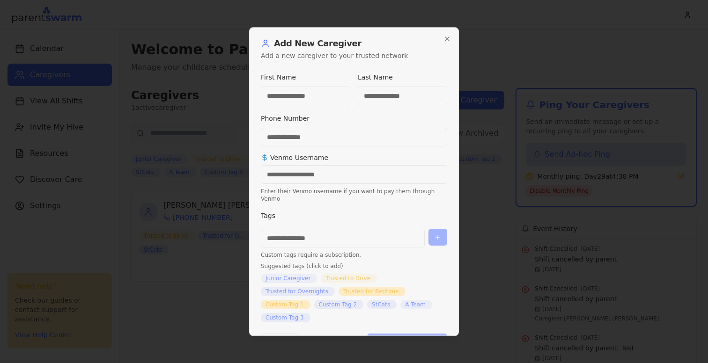  I want to click on span: Venmo Username, so click(354, 158).